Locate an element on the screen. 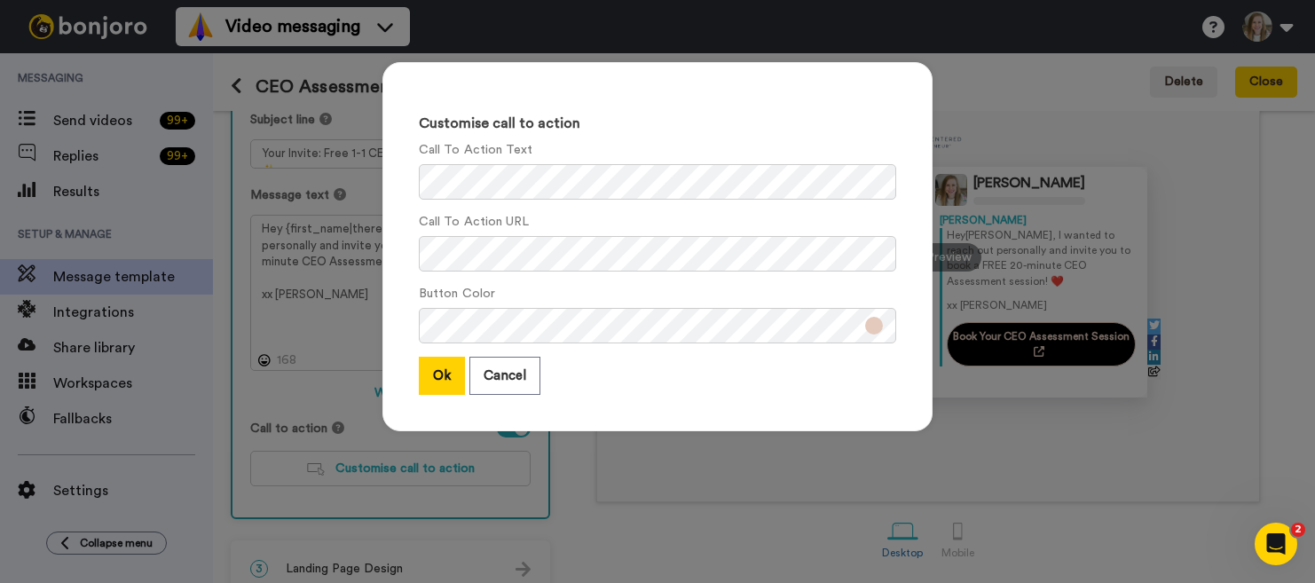 This screenshot has width=1315, height=583. span: 2 is located at coordinates (1298, 530).